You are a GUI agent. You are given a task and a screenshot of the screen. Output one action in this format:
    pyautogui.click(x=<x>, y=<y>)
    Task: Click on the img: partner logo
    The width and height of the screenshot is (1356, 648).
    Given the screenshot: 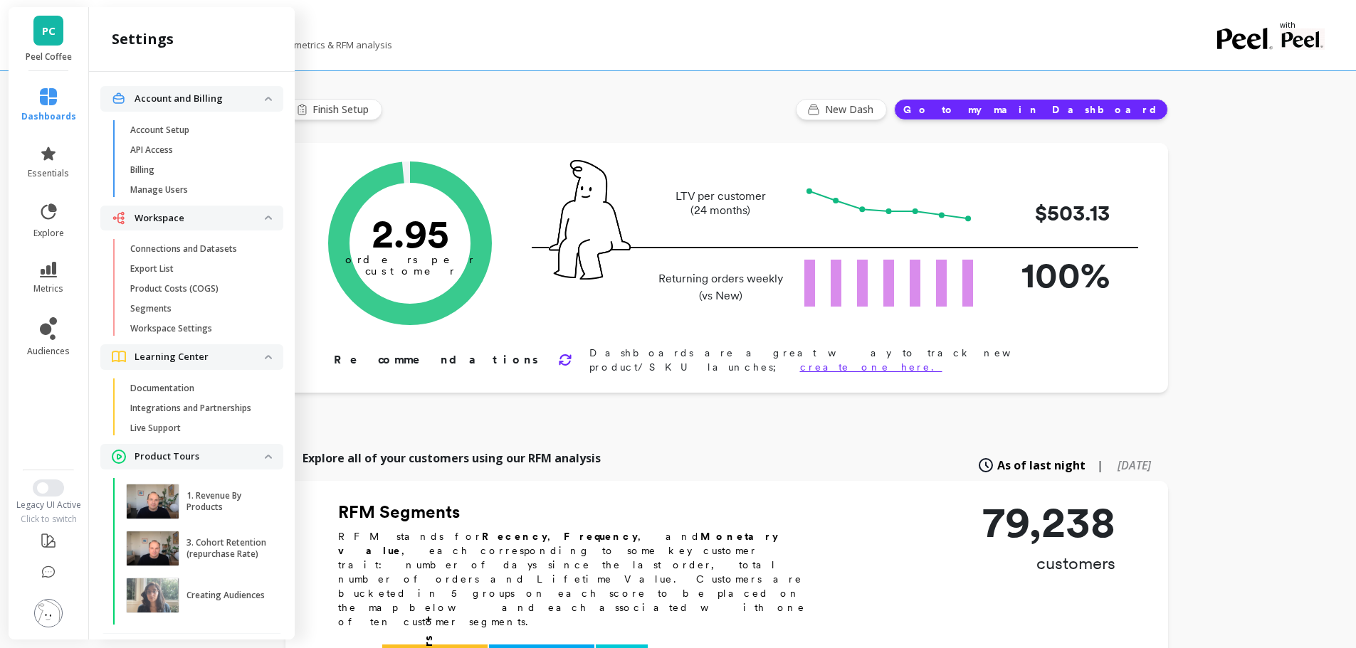 What is the action you would take?
    pyautogui.click(x=1302, y=39)
    